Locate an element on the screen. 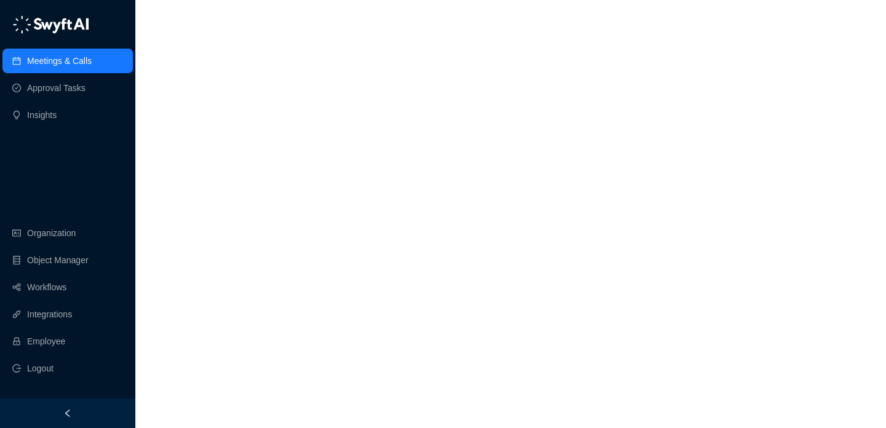  img: logo-05li4sbe.png is located at coordinates (50, 25).